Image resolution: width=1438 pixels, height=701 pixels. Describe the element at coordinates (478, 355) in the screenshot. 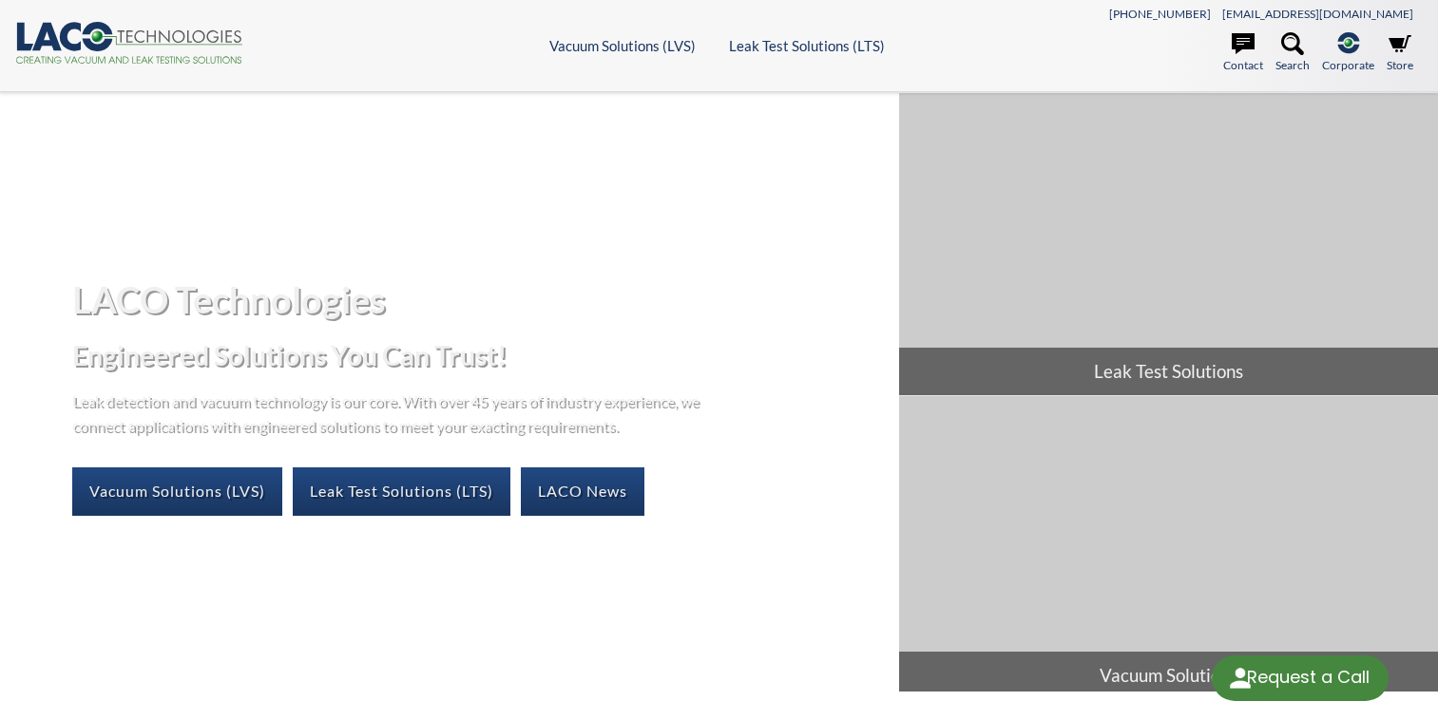

I see `h2: Engineered Solutions You Can Trust!` at that location.